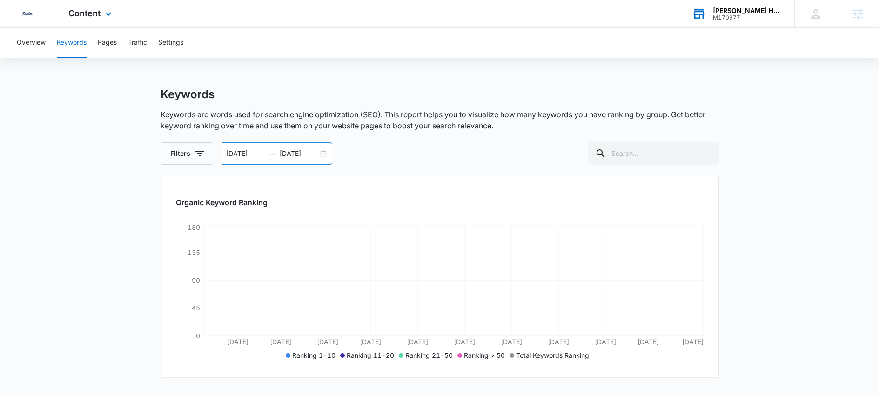 This screenshot has height=395, width=879. What do you see at coordinates (187, 154) in the screenshot?
I see `button: Filters` at bounding box center [187, 154].